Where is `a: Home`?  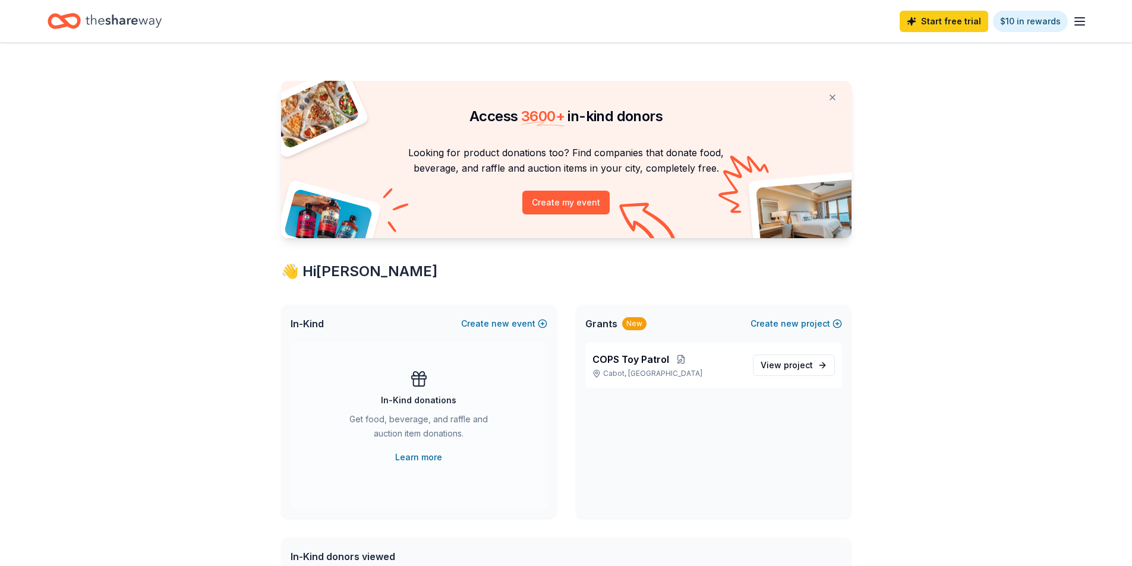 a: Home is located at coordinates (105, 21).